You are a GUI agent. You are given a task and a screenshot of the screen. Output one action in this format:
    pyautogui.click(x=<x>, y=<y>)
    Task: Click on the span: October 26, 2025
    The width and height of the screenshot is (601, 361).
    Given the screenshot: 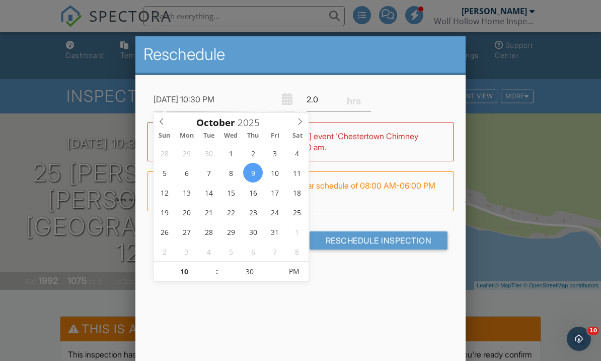 What is the action you would take?
    pyautogui.click(x=164, y=231)
    